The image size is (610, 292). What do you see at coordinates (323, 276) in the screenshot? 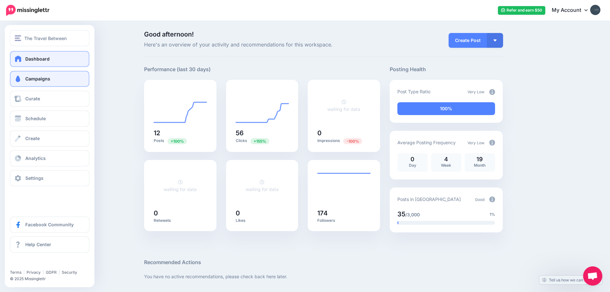
I see `p: You have no active recommendations, please check back here later.` at bounding box center [323, 276].